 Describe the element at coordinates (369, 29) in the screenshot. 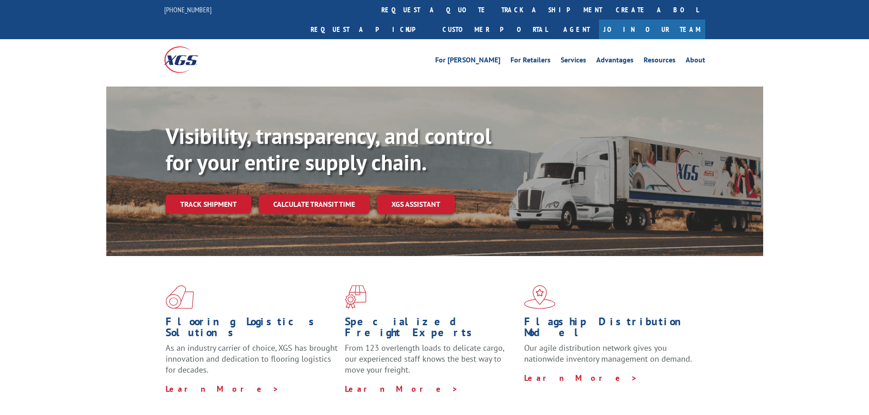

I see `a: Request a pickup` at that location.